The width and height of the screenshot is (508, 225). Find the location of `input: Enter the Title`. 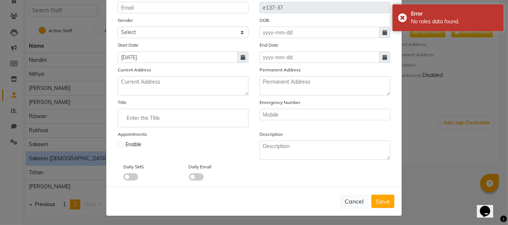

input: Enter the Title is located at coordinates (183, 118).